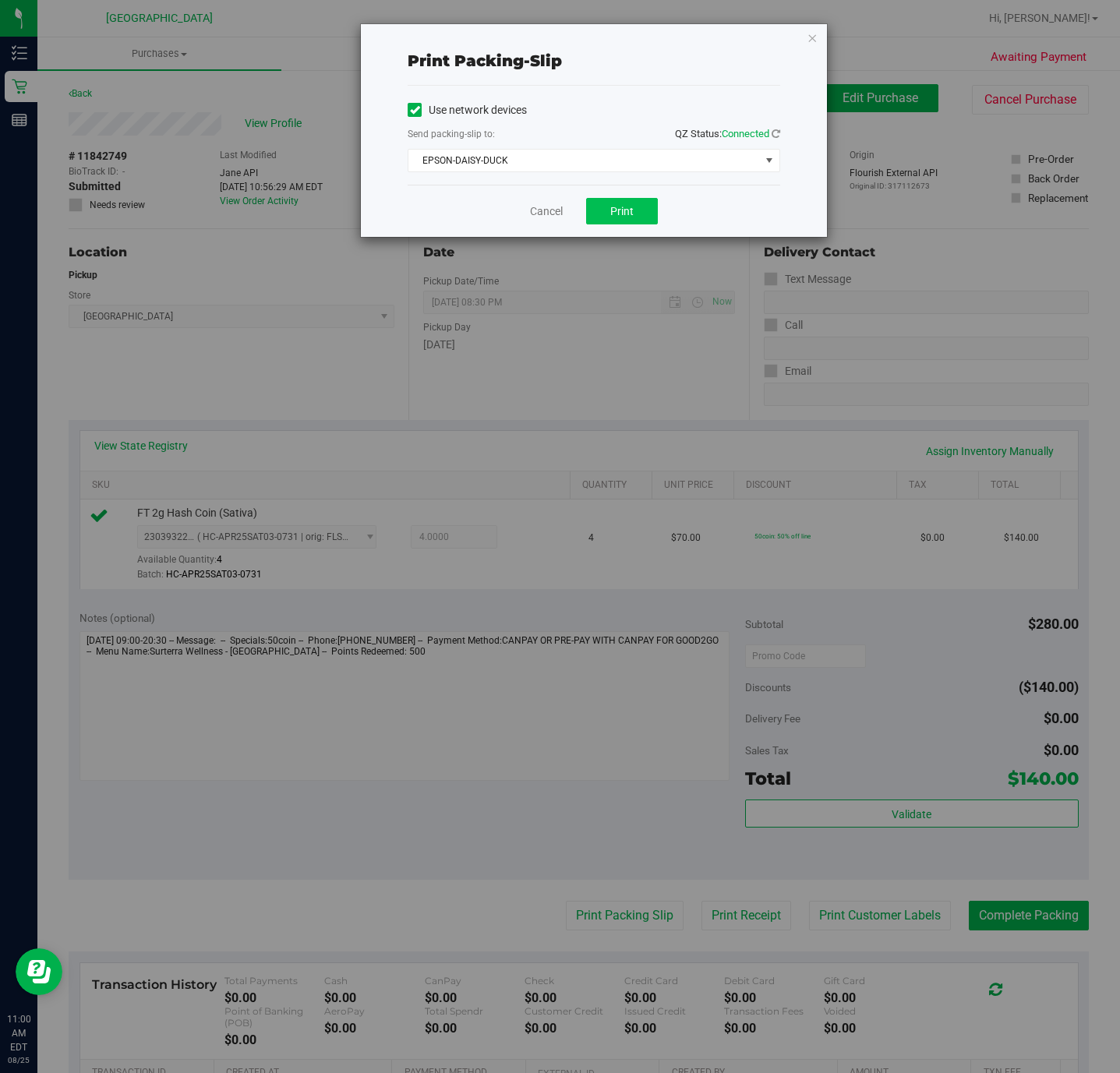  What do you see at coordinates (728, 133) in the screenshot?
I see `span: QZ Status:` at bounding box center [728, 133].